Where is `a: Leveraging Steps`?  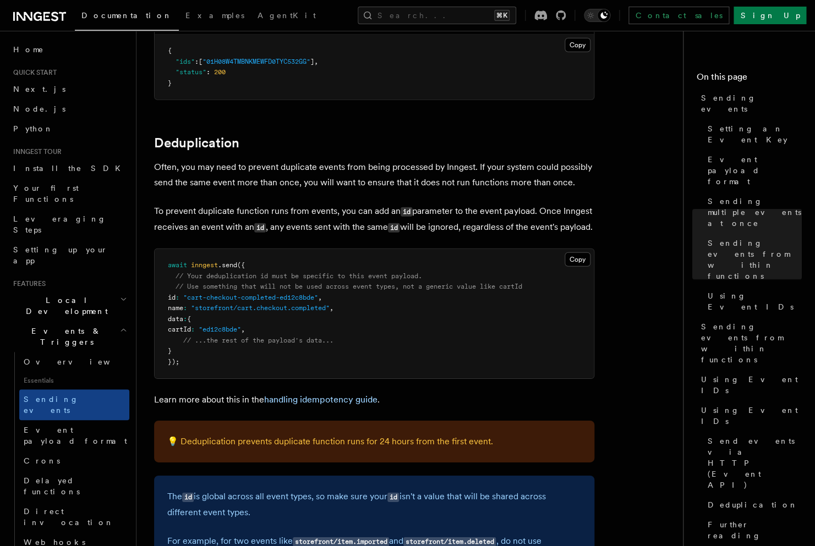
a: Leveraging Steps is located at coordinates (69, 224).